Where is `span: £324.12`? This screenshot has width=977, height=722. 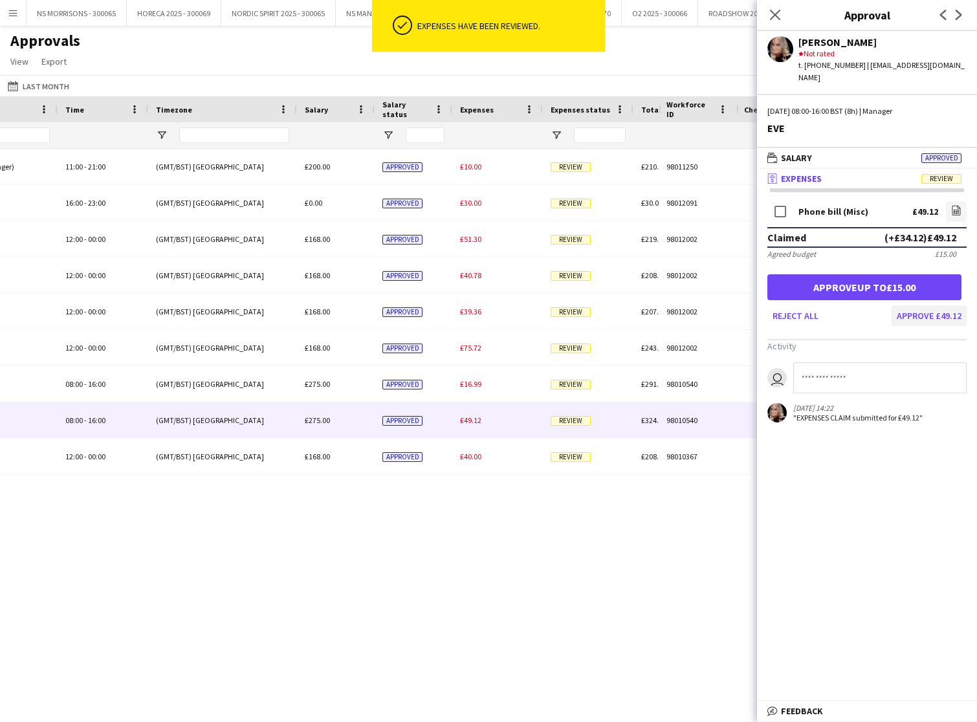 span: £324.12 is located at coordinates (653, 420).